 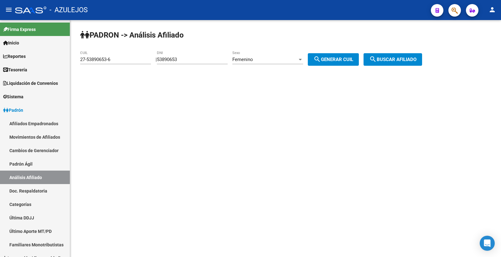 What do you see at coordinates (13, 110) in the screenshot?
I see `span: Padrón` at bounding box center [13, 110].